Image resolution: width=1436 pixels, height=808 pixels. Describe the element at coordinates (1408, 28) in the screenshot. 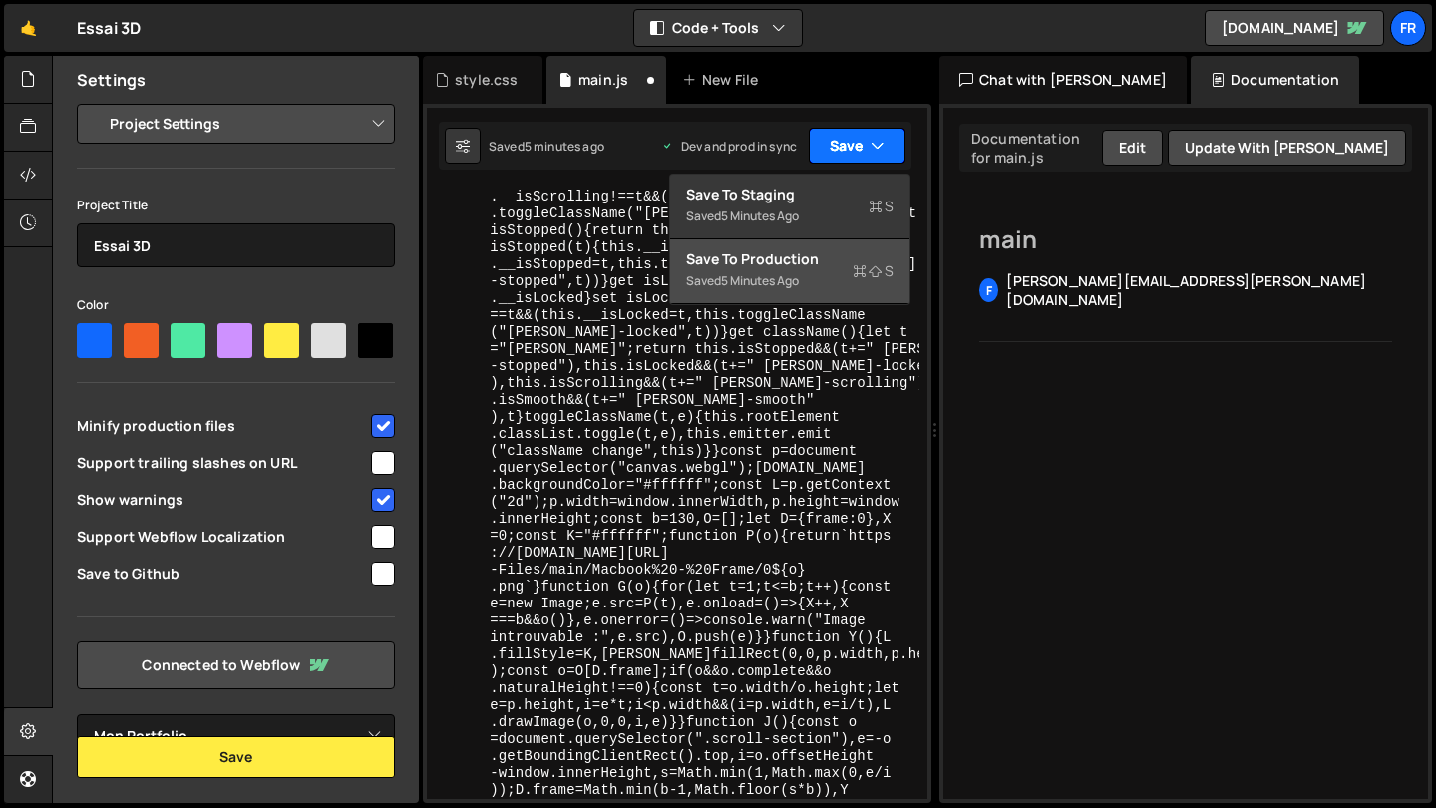

I see `a: Fr` at that location.